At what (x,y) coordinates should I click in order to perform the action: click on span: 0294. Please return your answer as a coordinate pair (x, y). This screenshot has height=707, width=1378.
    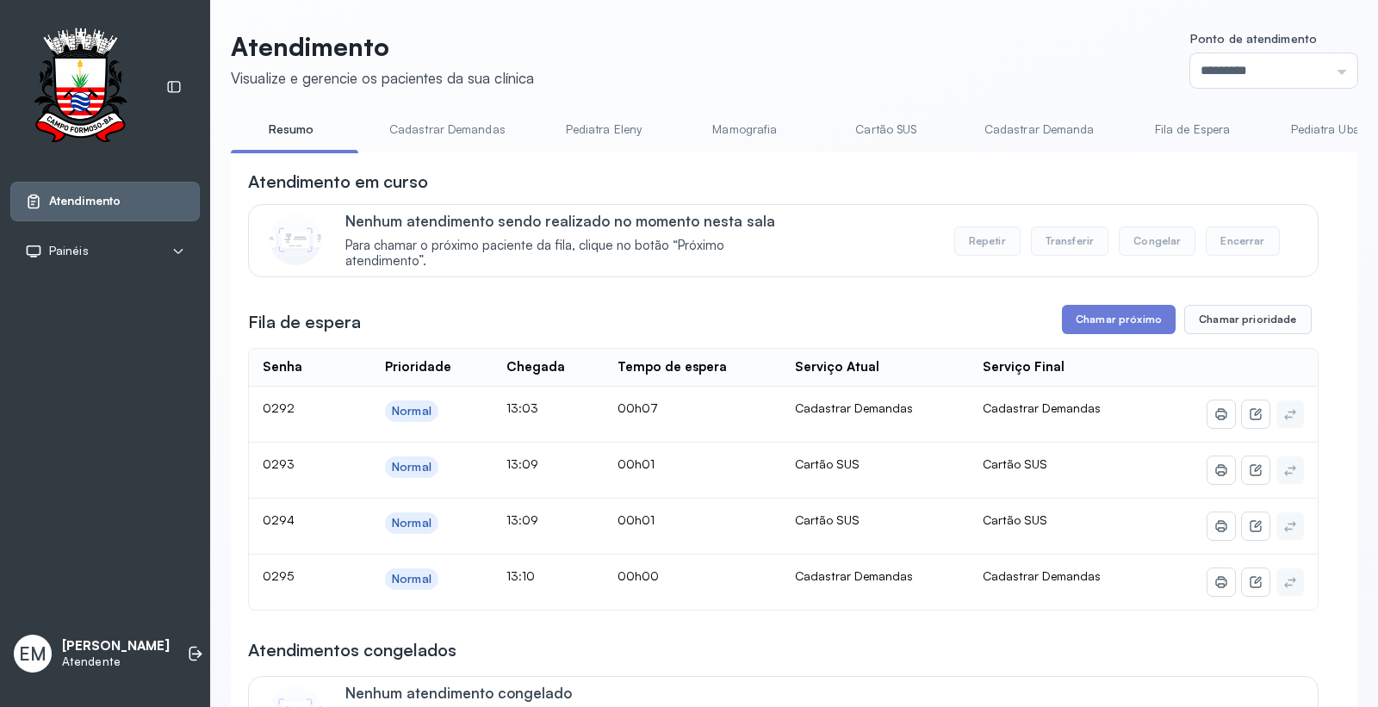
    Looking at the image, I should click on (278, 519).